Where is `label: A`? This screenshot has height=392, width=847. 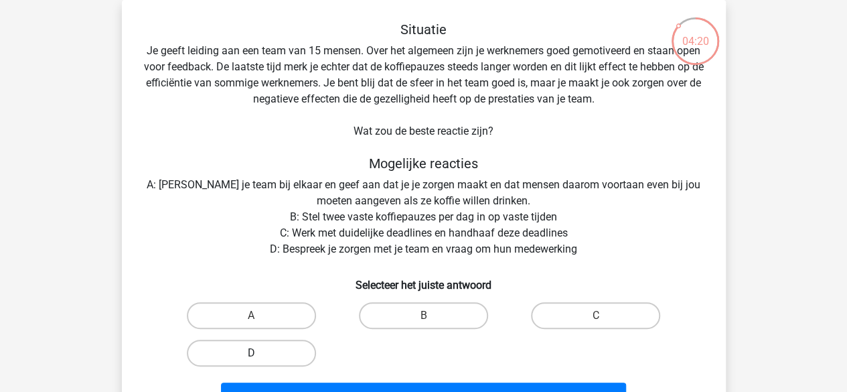
label: A is located at coordinates (251, 315).